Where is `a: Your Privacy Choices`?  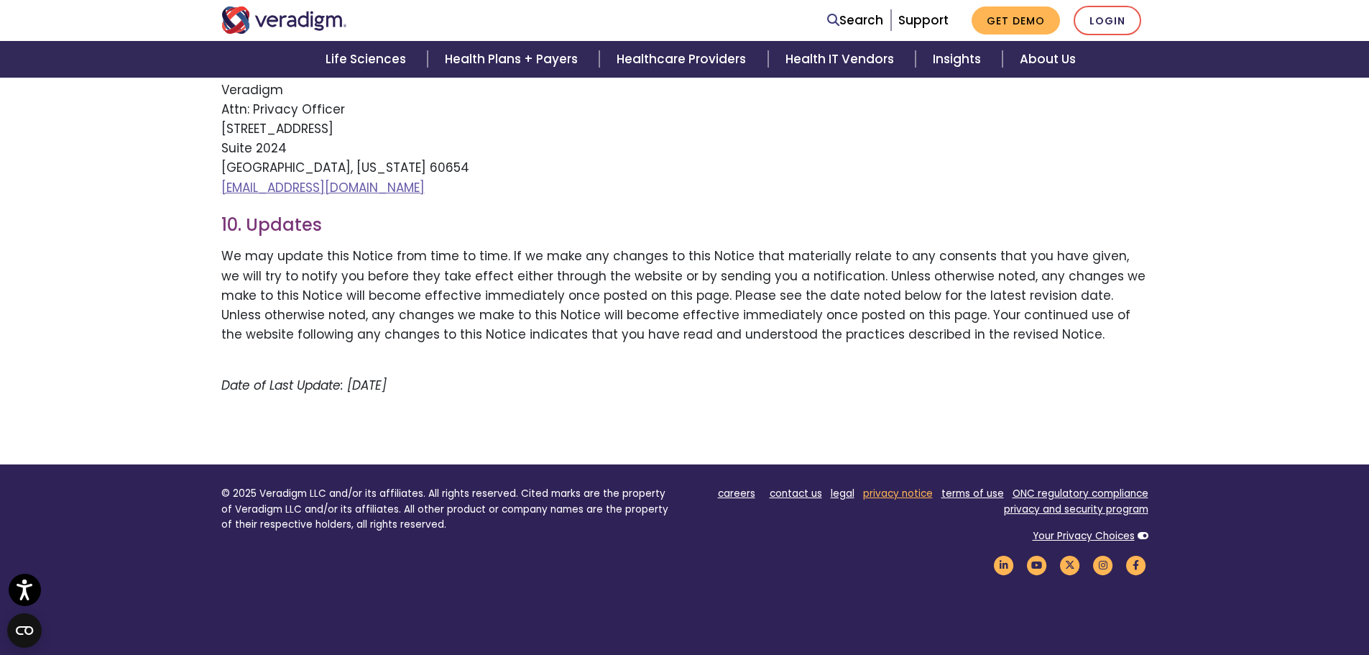 a: Your Privacy Choices is located at coordinates (1084, 535).